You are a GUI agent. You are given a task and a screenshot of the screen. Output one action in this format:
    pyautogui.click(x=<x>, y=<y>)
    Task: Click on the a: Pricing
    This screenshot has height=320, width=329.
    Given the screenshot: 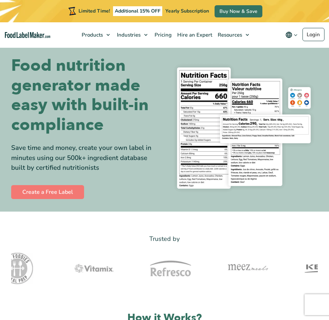 What is the action you would take?
    pyautogui.click(x=162, y=35)
    